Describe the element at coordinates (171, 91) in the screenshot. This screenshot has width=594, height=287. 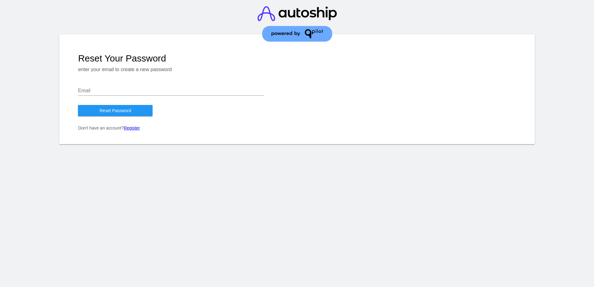
I see `input: Email` at that location.